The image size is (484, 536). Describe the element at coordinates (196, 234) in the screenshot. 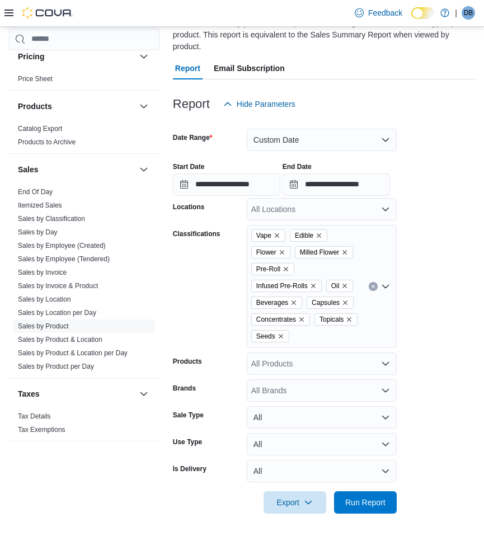

I see `label: Classifications` at that location.